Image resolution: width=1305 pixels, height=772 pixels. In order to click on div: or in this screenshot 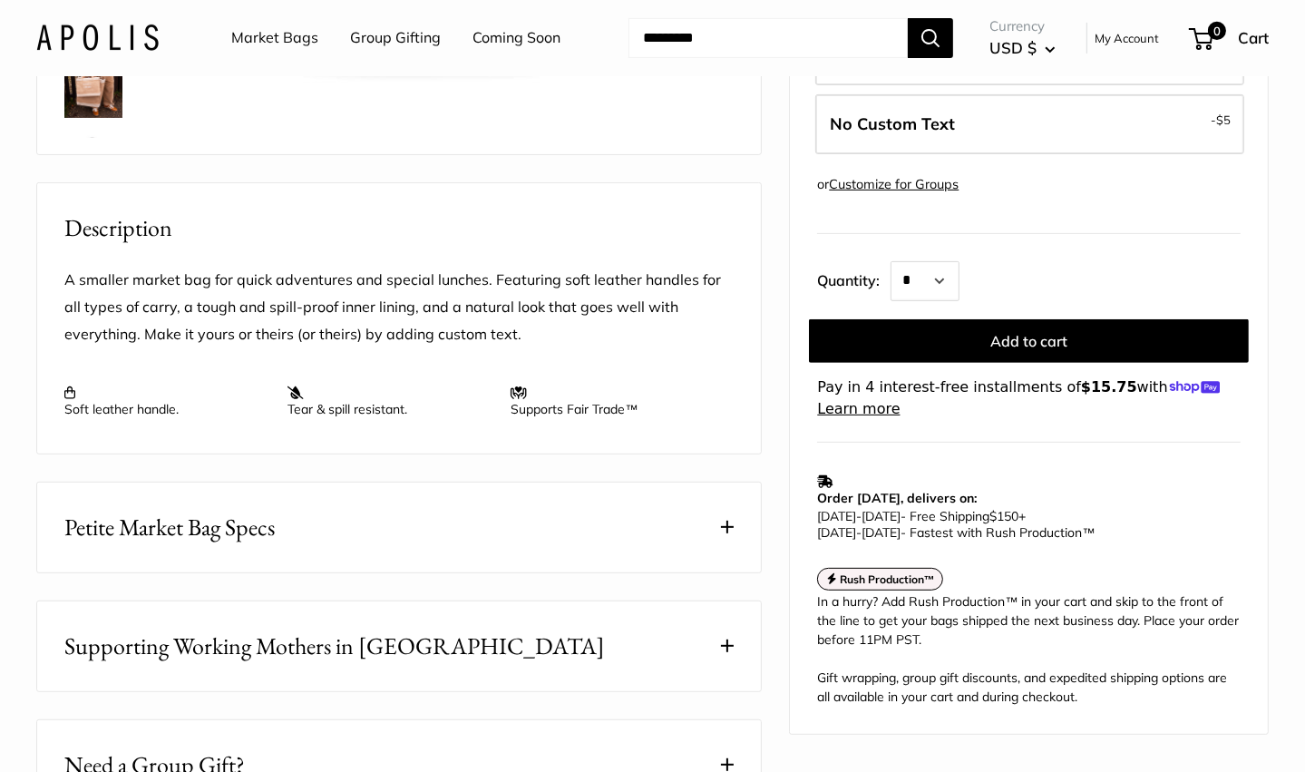, I will do `click(888, 184)`.